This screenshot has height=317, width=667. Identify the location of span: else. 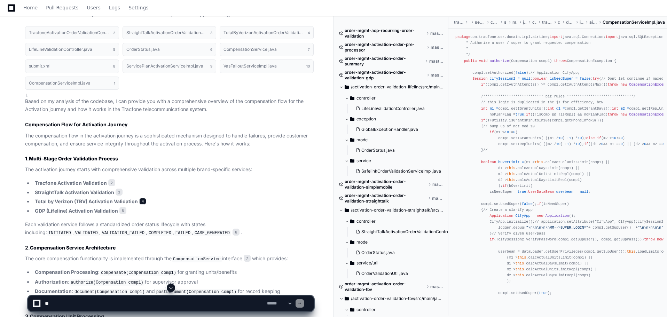
(590, 138).